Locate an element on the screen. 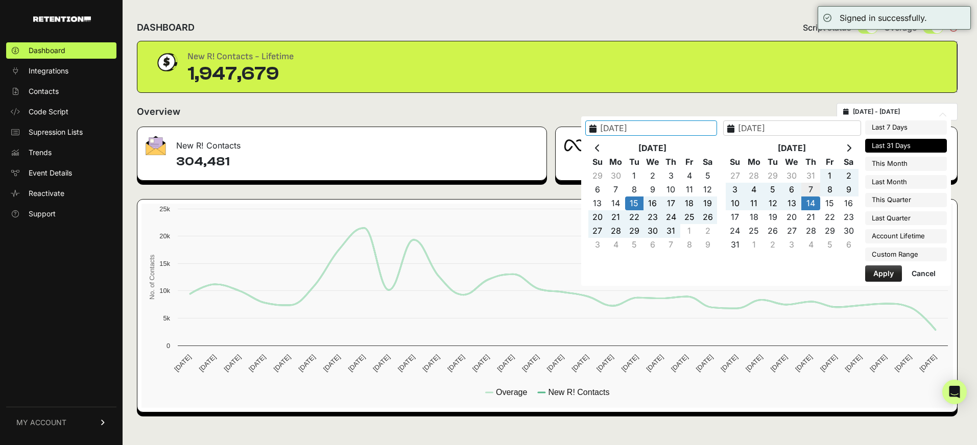  td: 22 is located at coordinates (830, 217).